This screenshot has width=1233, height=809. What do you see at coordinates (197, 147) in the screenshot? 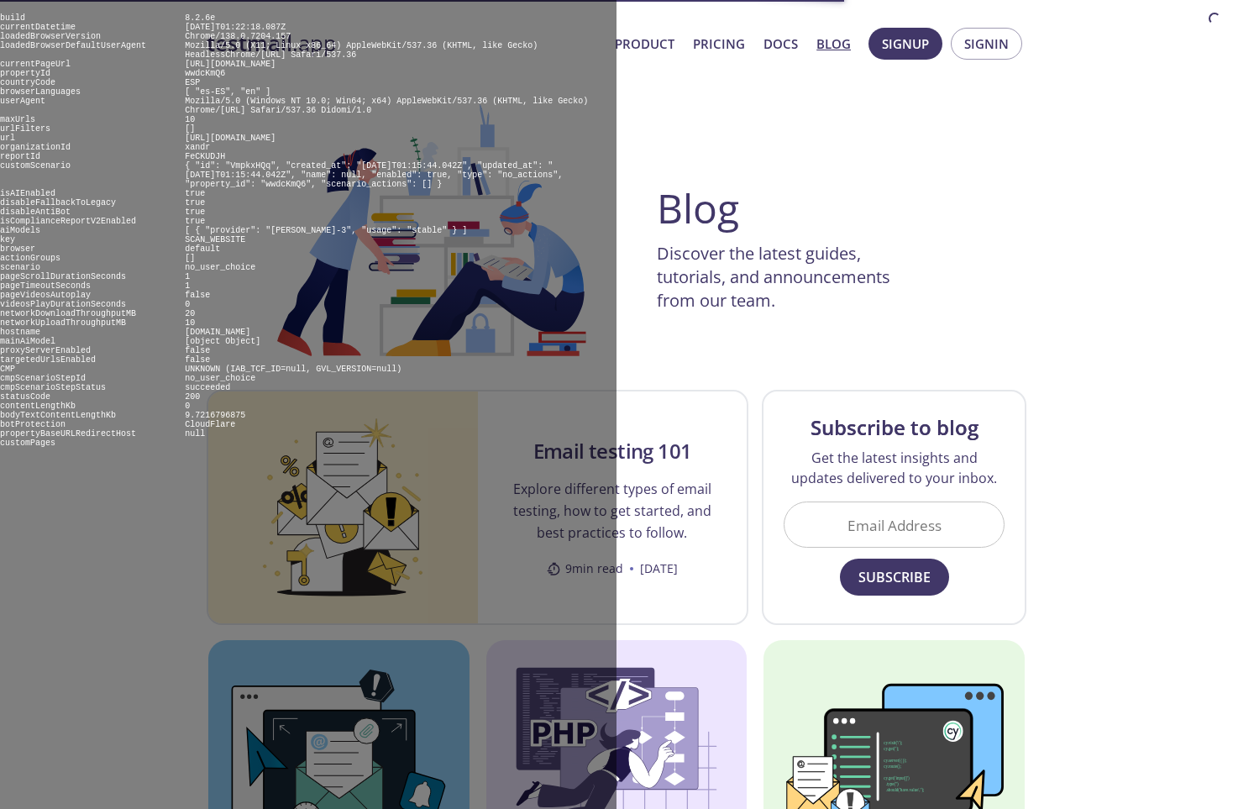
I see `pre: xandr` at bounding box center [197, 147].